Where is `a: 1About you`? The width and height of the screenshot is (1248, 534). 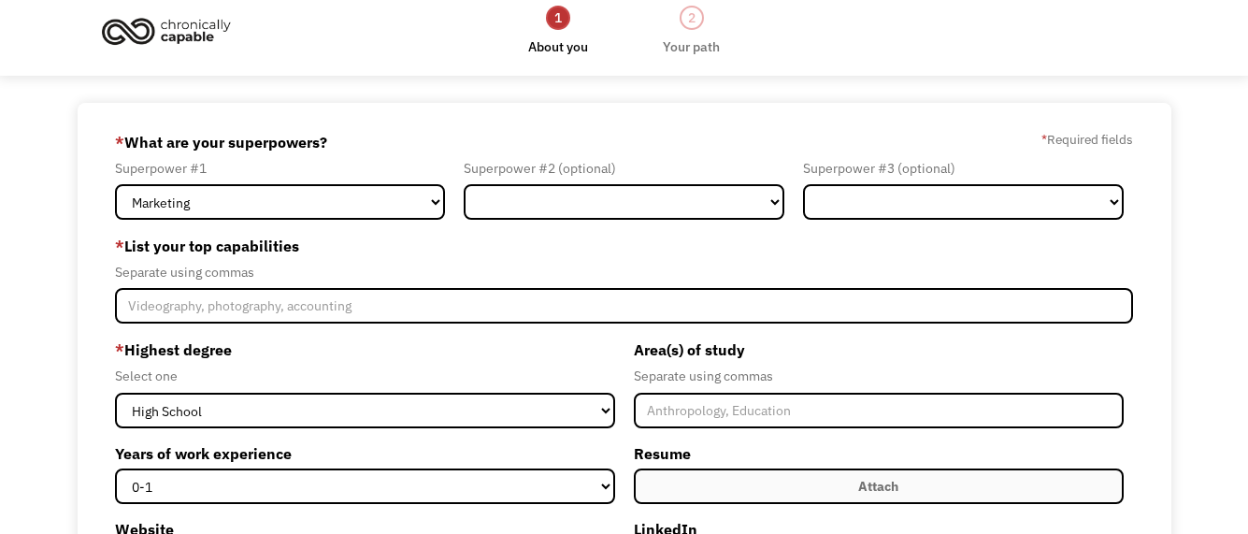
a: 1About you is located at coordinates (558, 31).